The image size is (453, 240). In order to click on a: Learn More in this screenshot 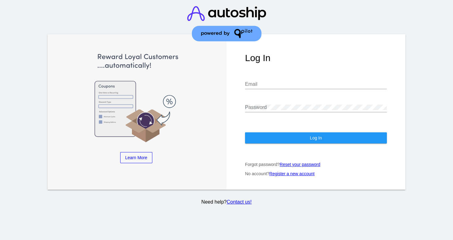, I will do `click(136, 158)`.